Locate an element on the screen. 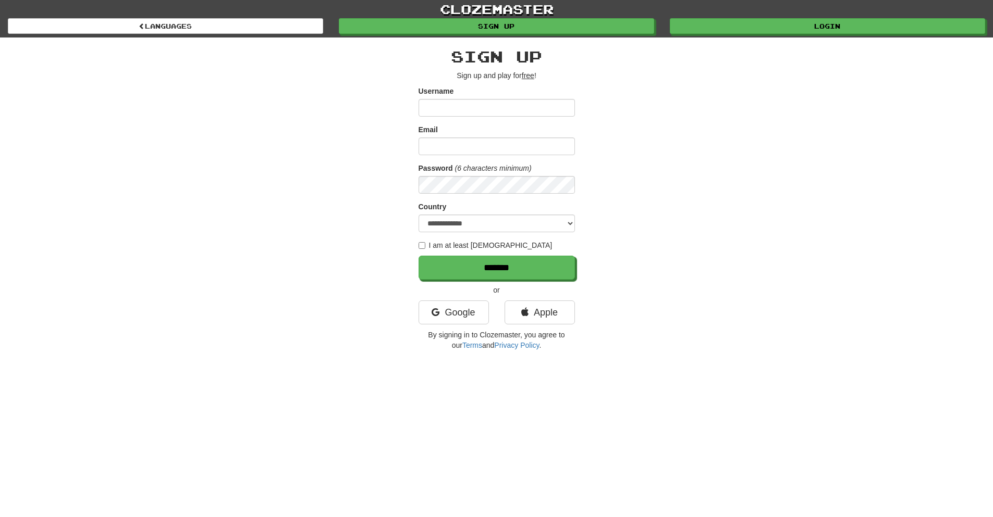 Image resolution: width=993 pixels, height=517 pixels. a: Apple is located at coordinates (539, 313).